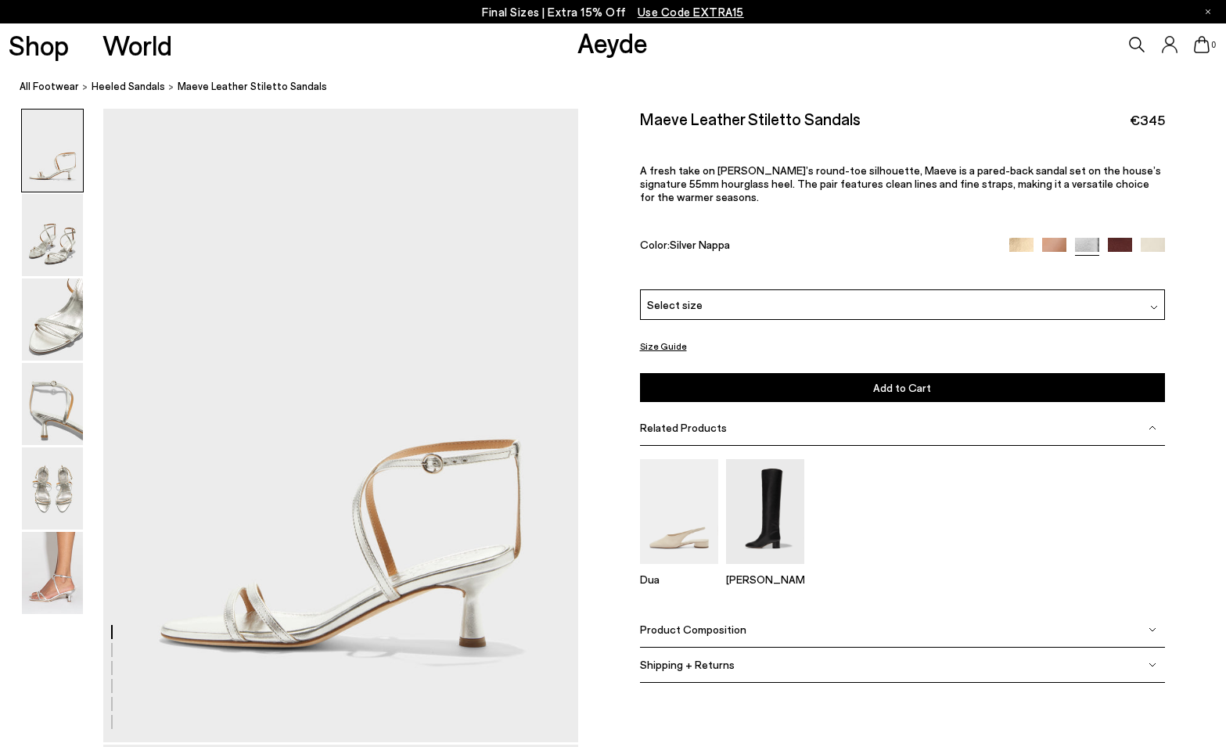  Describe the element at coordinates (52, 573) in the screenshot. I see `img: Maeve Leather Stiletto Sandals - Image 6` at that location.